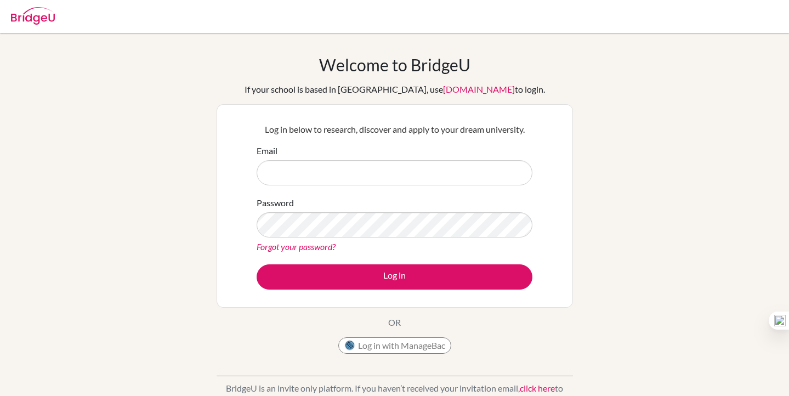  I want to click on a: Forgot your password?, so click(296, 246).